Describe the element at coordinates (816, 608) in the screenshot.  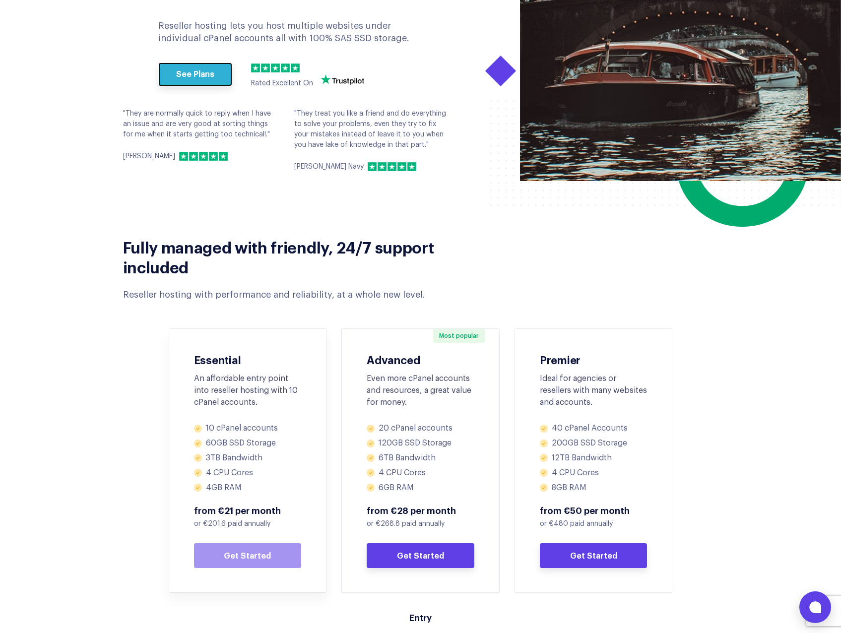
I see `button: Open chat window` at that location.